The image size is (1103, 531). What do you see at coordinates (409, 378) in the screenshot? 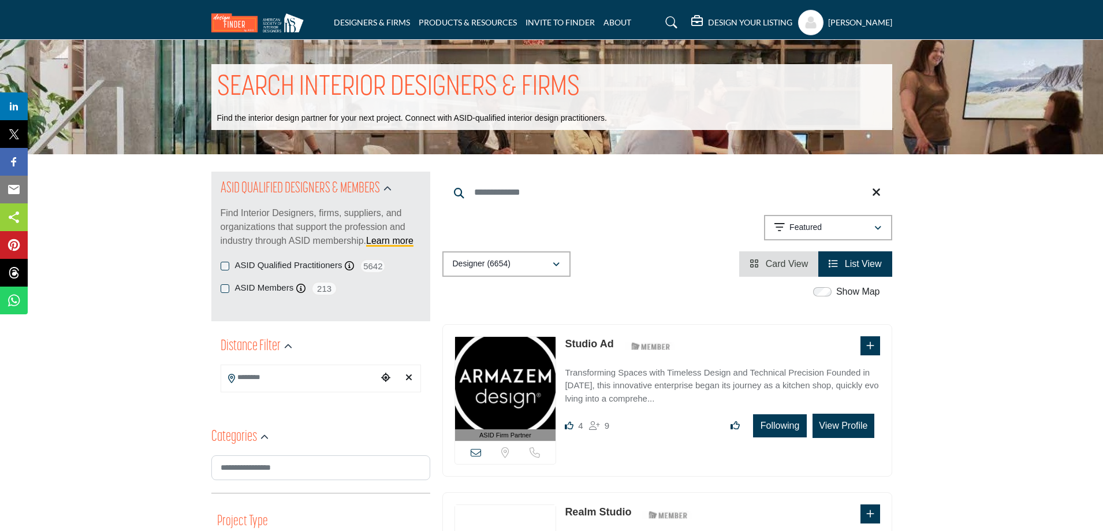
I see `div: Clear search location` at bounding box center [409, 378].